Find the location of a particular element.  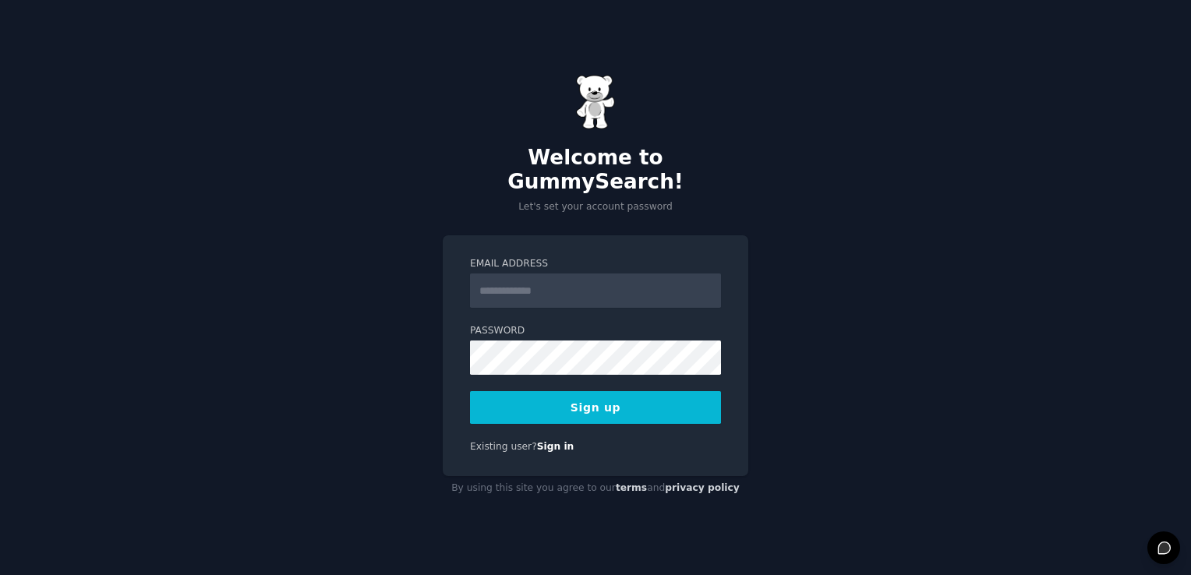

label: Email Address is located at coordinates (595, 264).